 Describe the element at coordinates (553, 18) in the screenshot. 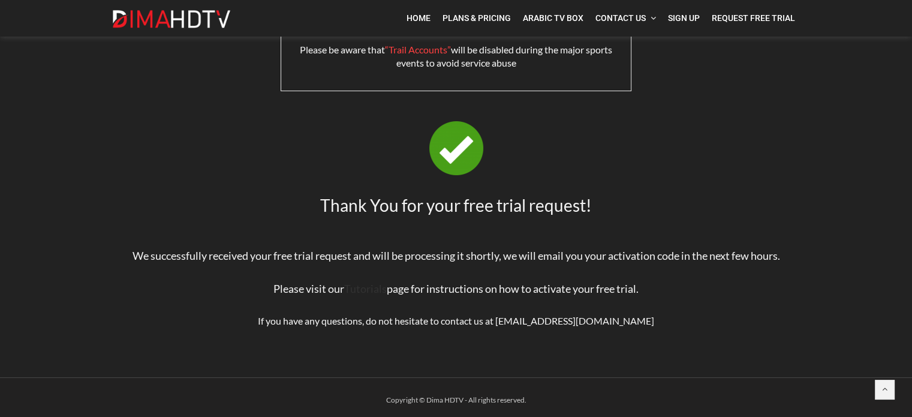

I see `a: Arabic TV Box` at that location.